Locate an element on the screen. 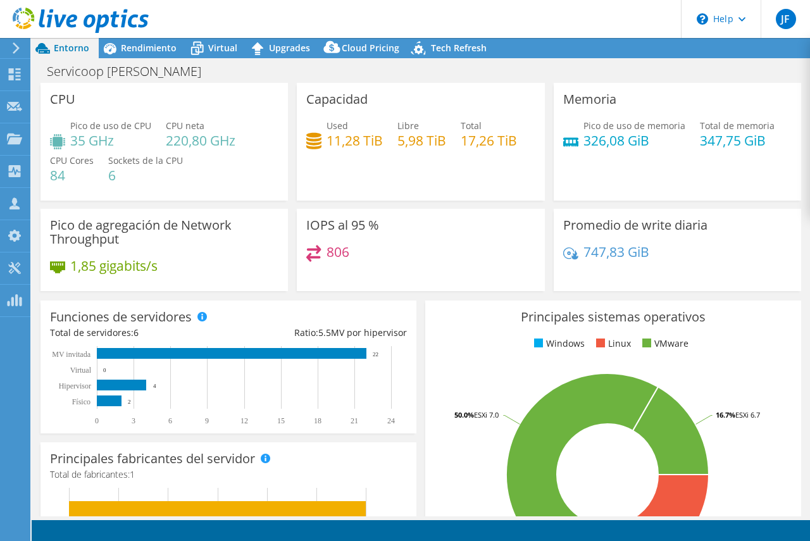 The image size is (810, 541). span: Cloud Pricing is located at coordinates (370, 47).